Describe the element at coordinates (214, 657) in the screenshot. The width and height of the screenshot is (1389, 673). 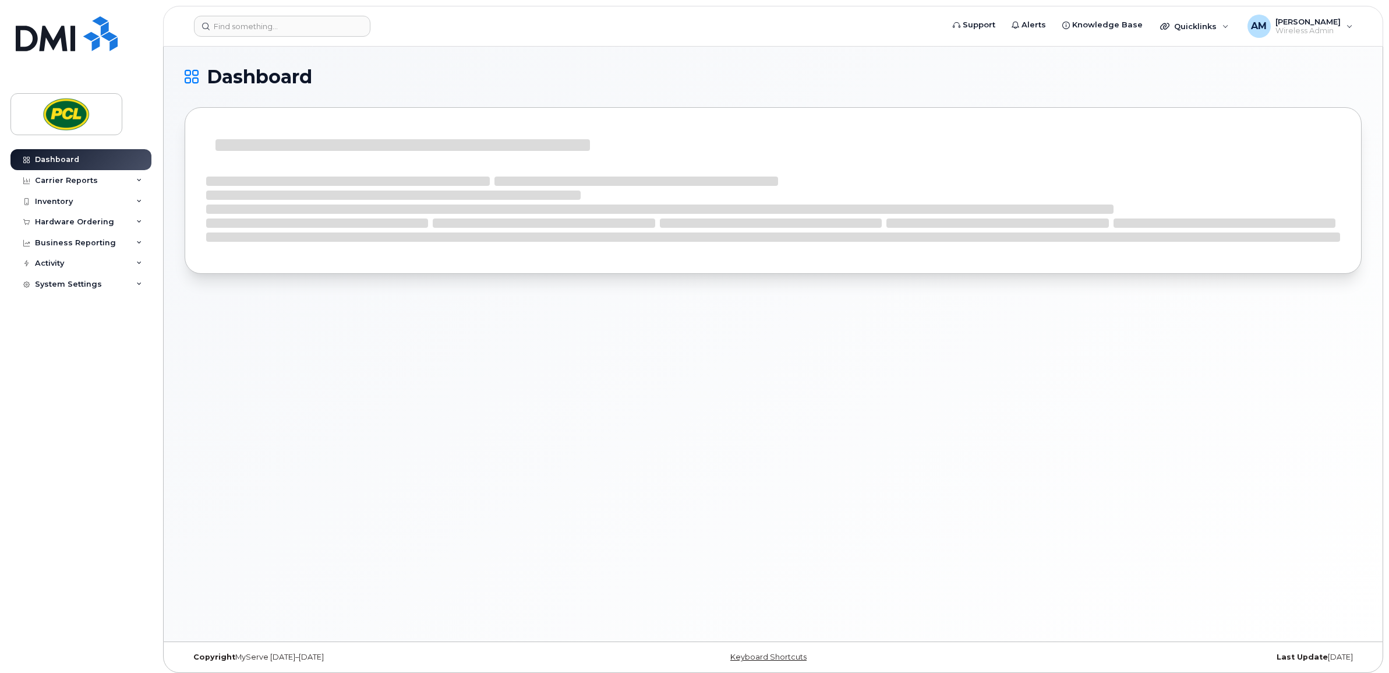
I see `strong: Copyright` at that location.